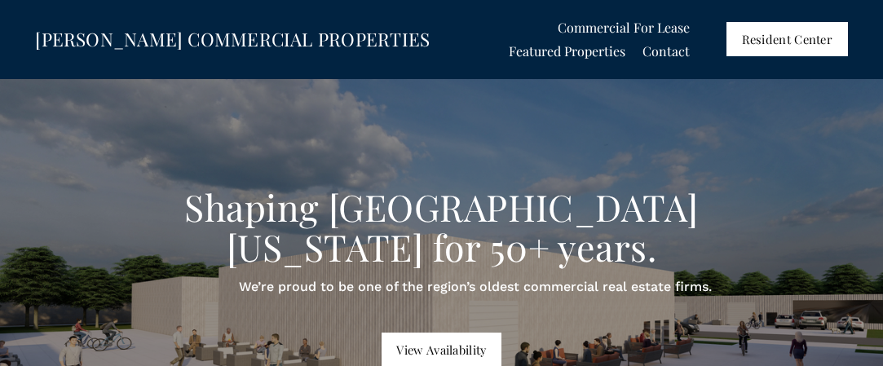 The height and width of the screenshot is (366, 883). I want to click on p: We’re proud to be one of the region’s oldest commercial real estate firms., so click(475, 287).